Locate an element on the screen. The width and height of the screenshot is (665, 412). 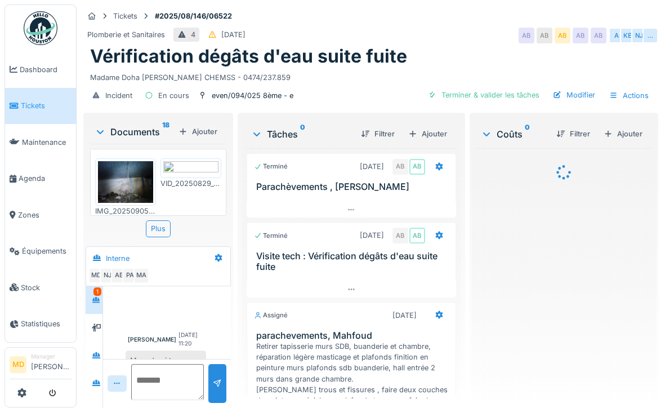
strong: #2025/08/146/06522 is located at coordinates (193, 16).